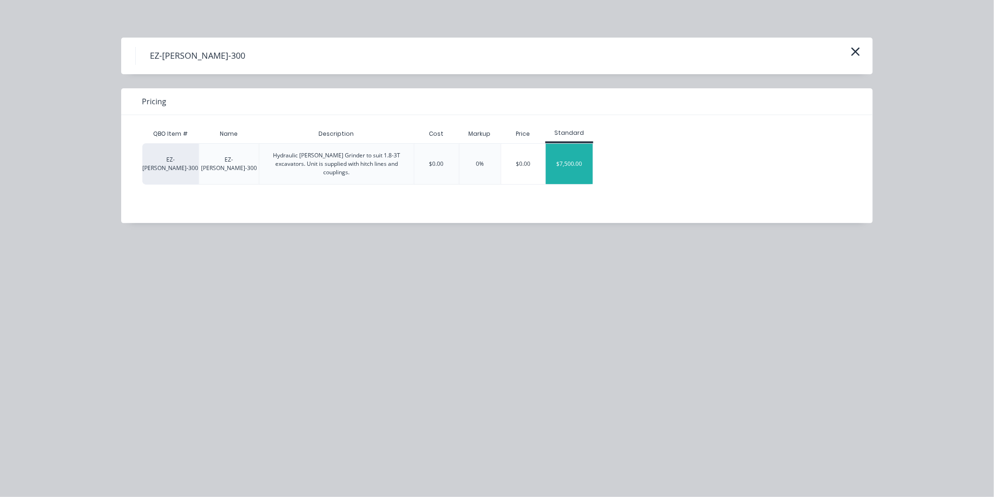 Image resolution: width=994 pixels, height=497 pixels. What do you see at coordinates (480, 164) in the screenshot?
I see `div: 0%` at bounding box center [480, 164].